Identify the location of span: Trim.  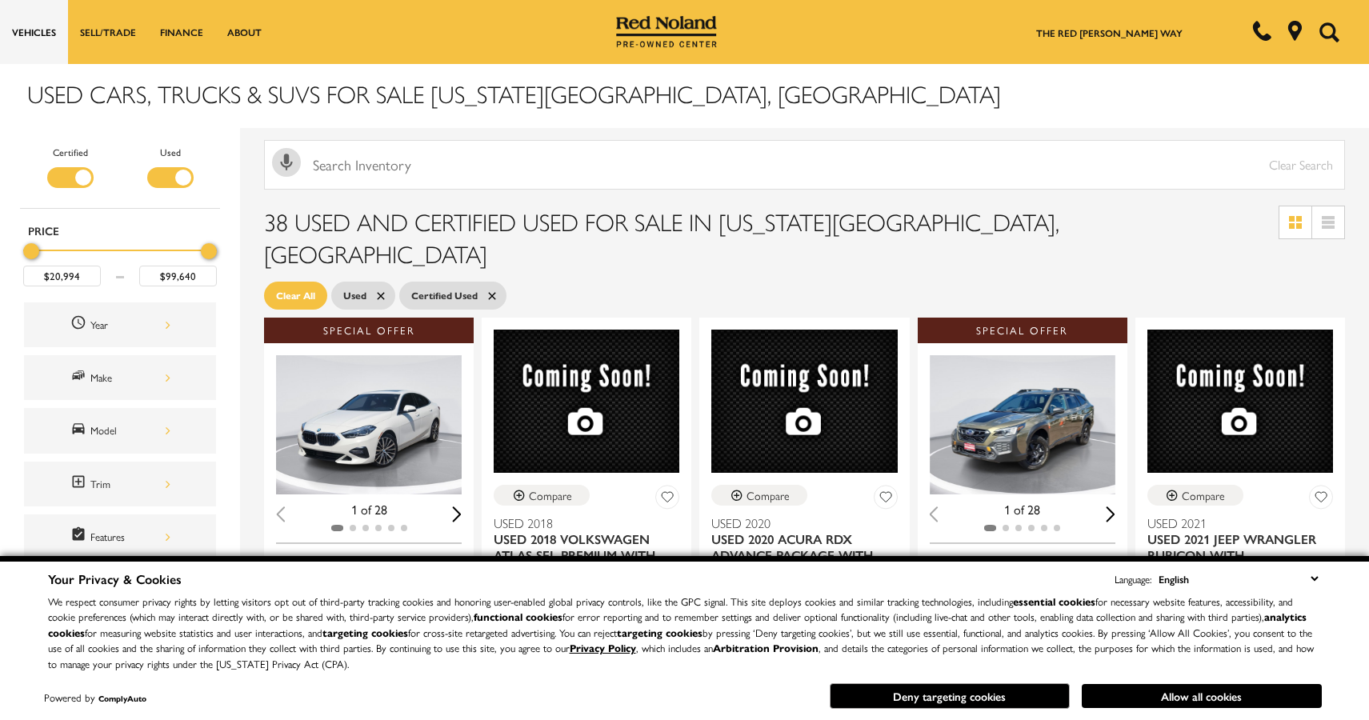
(80, 484).